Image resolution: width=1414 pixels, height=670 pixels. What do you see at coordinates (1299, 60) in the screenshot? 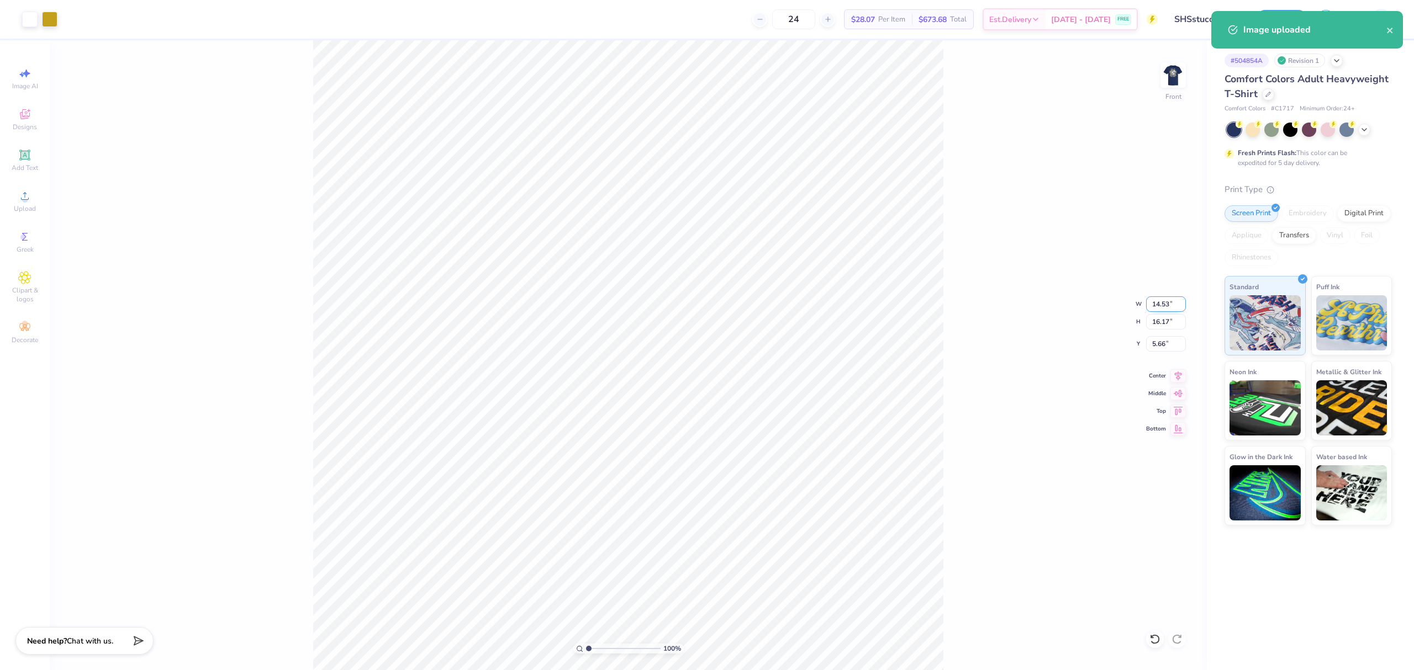
I see `div: Revision 1` at bounding box center [1299, 60].